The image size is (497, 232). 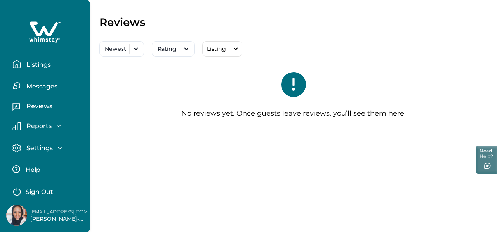 I want to click on button: Newest, so click(x=122, y=49).